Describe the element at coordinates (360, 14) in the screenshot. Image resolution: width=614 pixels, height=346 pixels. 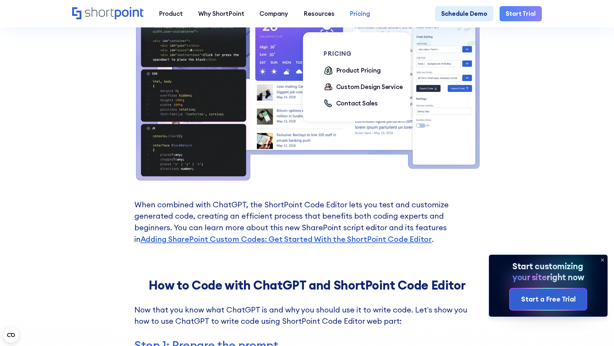
I see `a: Pricing` at that location.